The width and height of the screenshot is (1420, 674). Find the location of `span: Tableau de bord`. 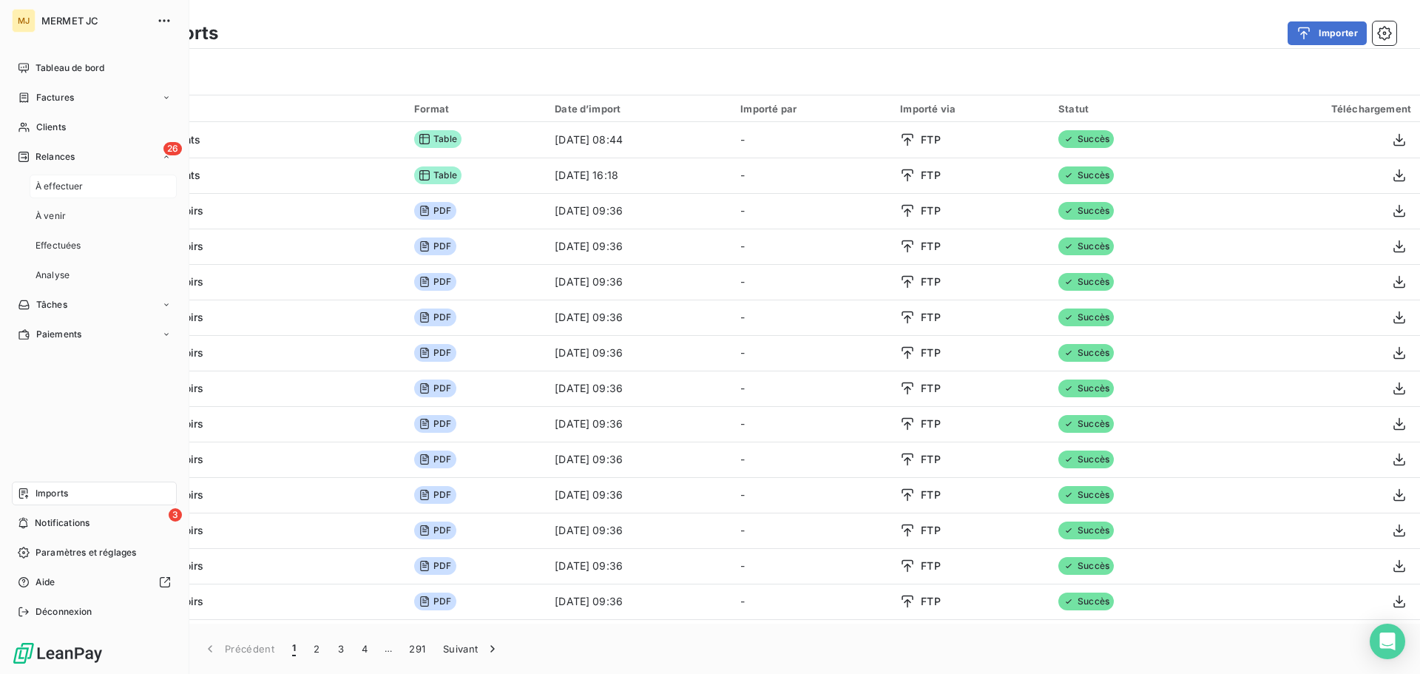

span: Tableau de bord is located at coordinates (70, 68).